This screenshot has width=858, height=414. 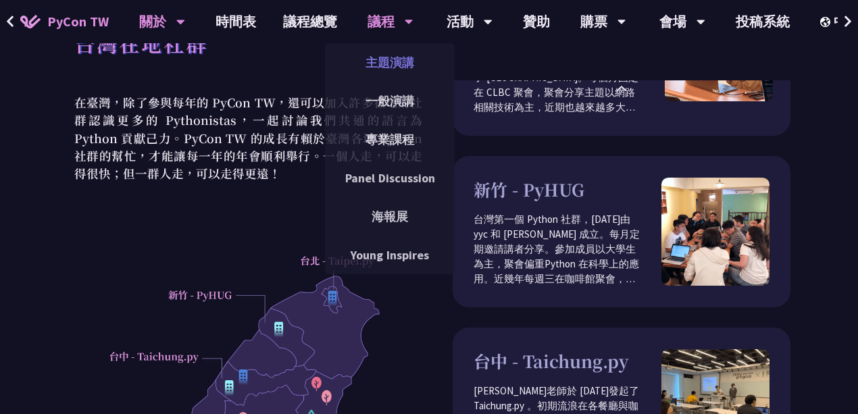 I want to click on img: pyhug, so click(x=716, y=232).